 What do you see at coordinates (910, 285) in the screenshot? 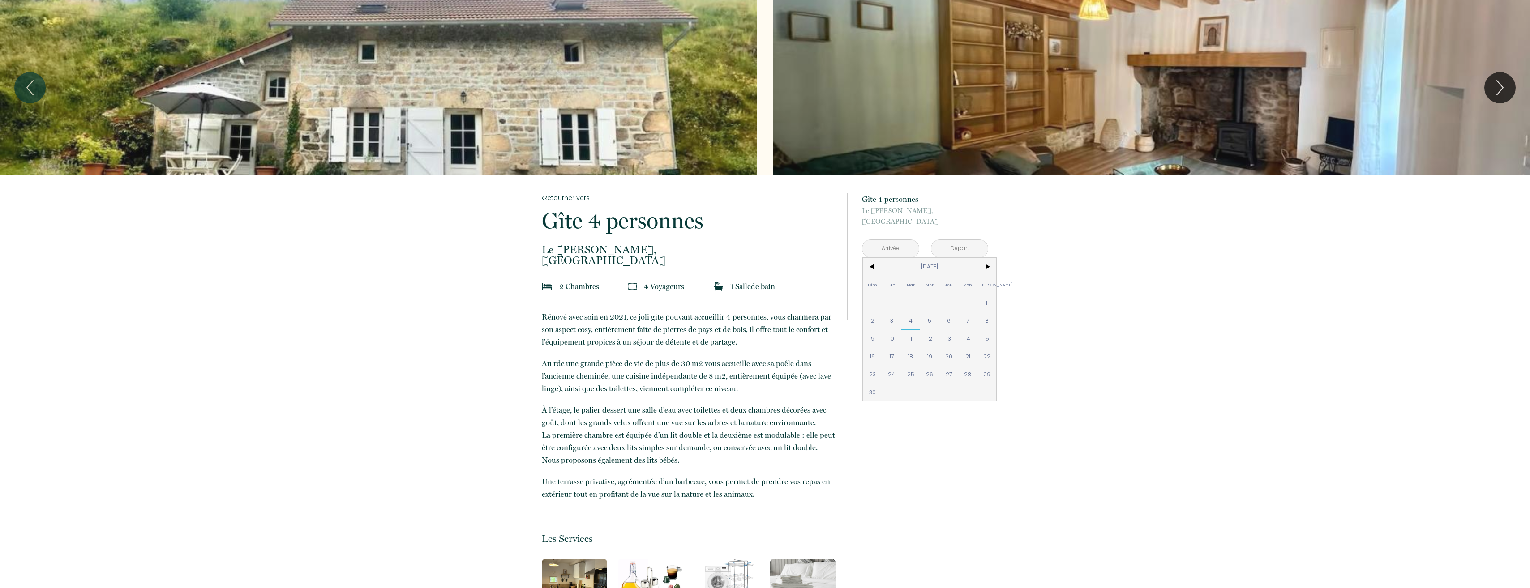
I see `span: Mar` at bounding box center [910, 285].